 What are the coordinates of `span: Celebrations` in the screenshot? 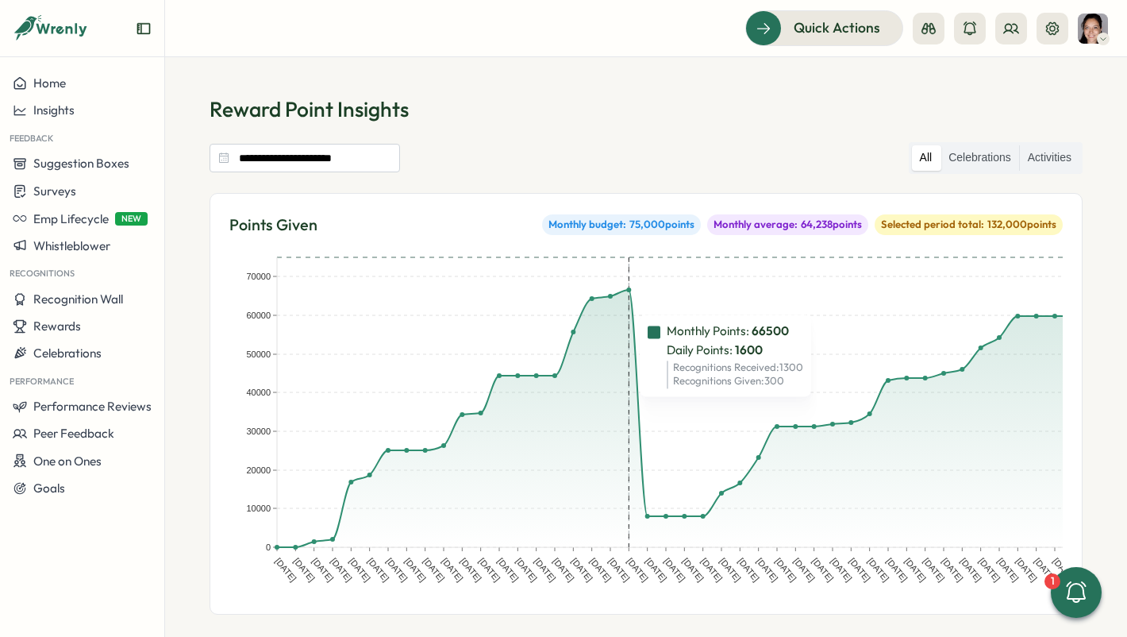 It's located at (67, 352).